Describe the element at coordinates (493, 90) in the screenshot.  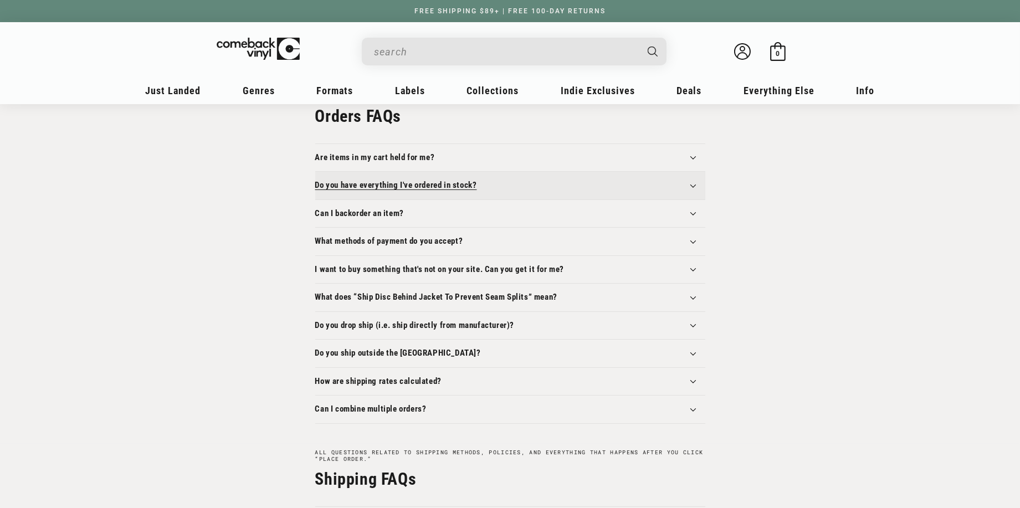
I see `span: Collections` at that location.